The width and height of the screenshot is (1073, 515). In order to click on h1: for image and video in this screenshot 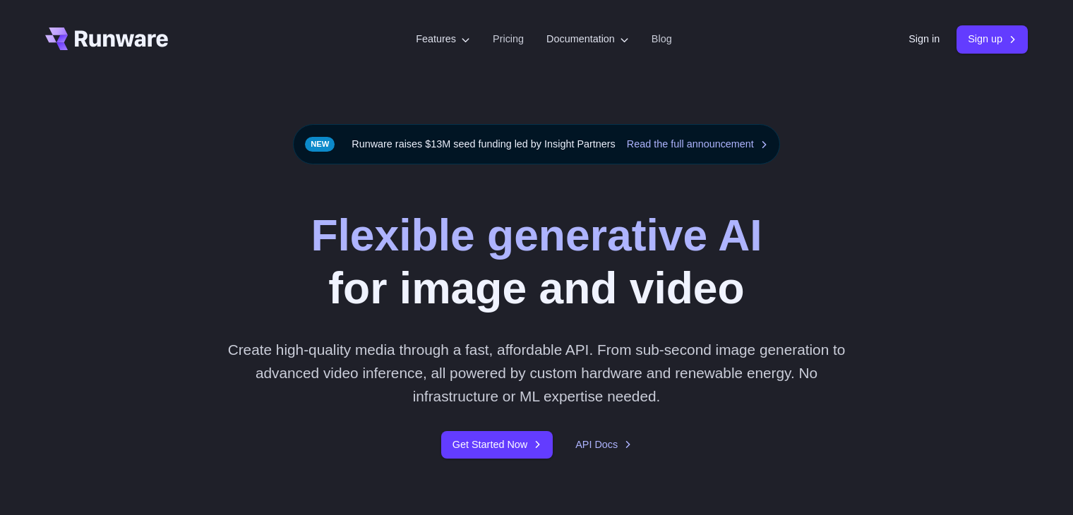, I will do `click(536, 263)`.